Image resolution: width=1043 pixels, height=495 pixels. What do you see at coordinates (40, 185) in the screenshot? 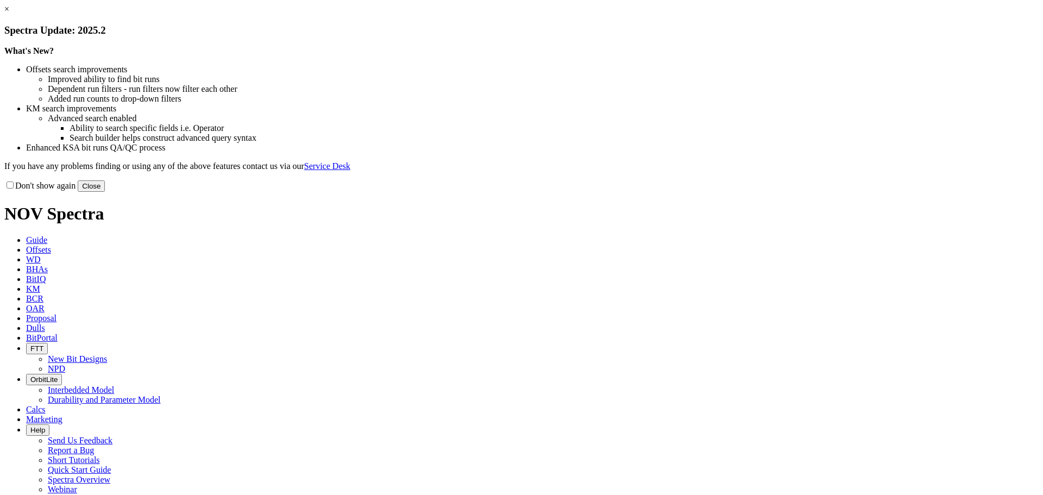
I see `label: Don't show again` at bounding box center [40, 185].